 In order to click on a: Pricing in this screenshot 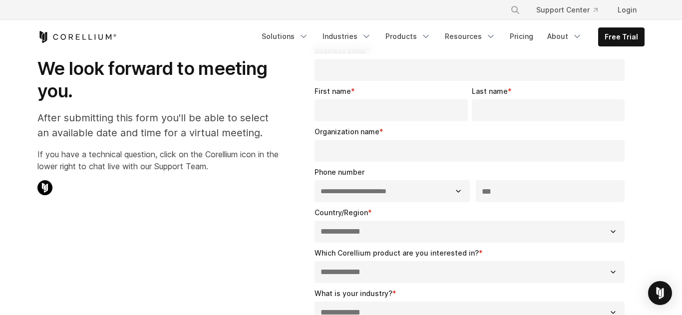, I will do `click(522, 36)`.